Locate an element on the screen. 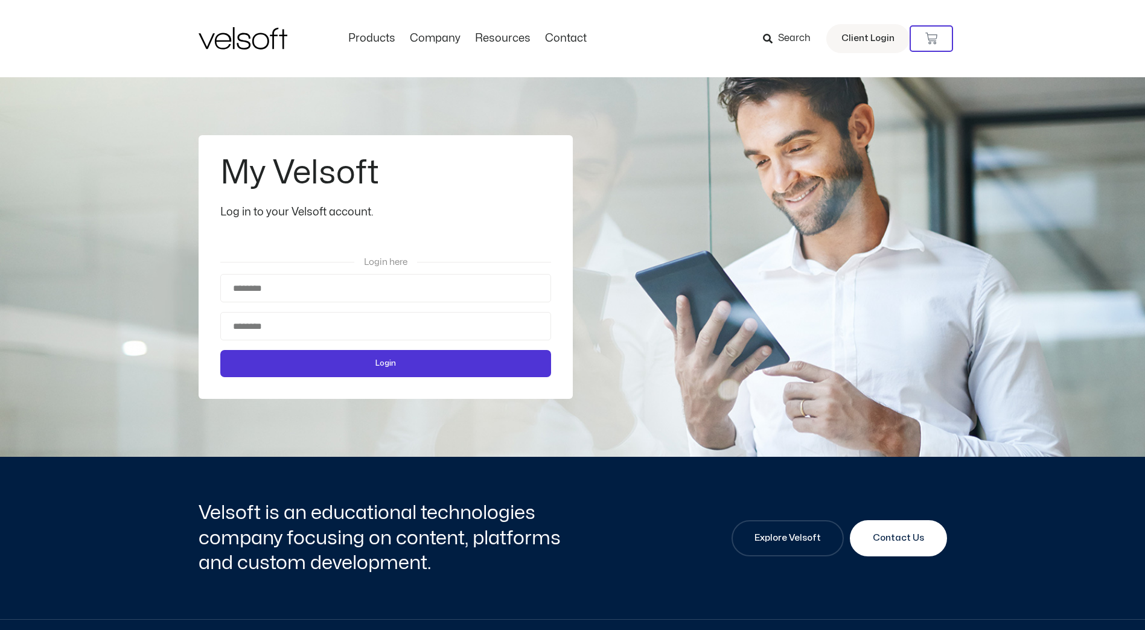 Image resolution: width=1145 pixels, height=630 pixels. span: Contact Us is located at coordinates (898, 539).